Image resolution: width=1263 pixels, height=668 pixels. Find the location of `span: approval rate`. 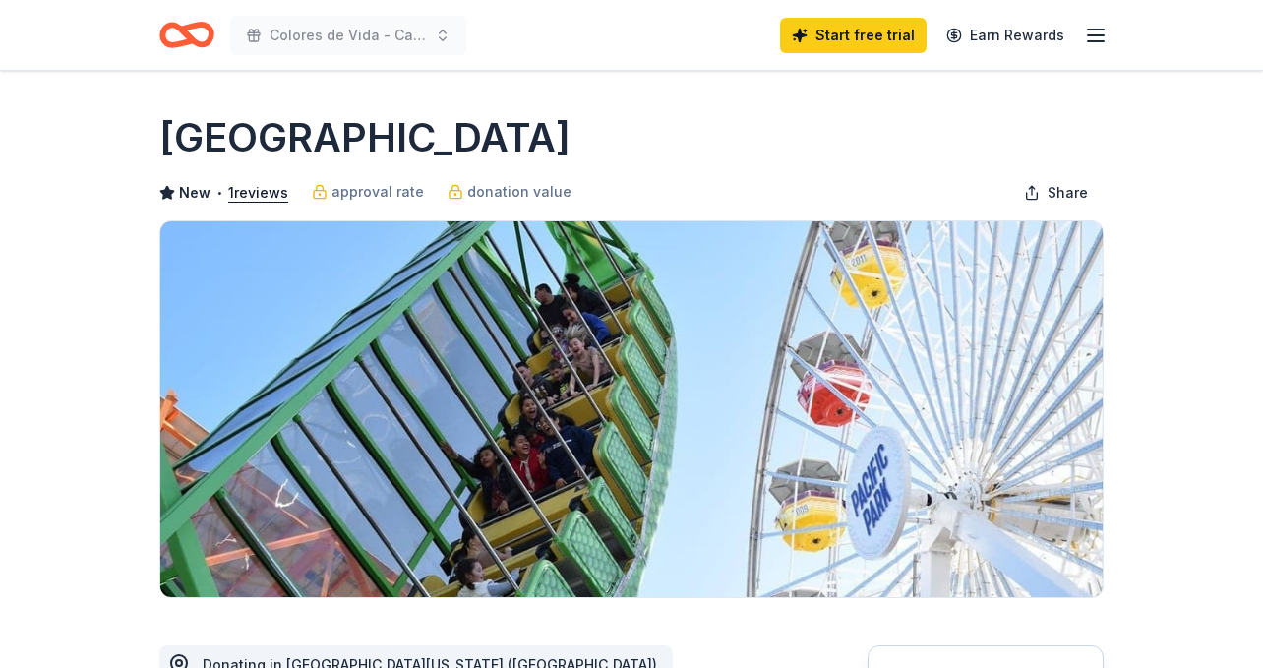

span: approval rate is located at coordinates (378, 192).